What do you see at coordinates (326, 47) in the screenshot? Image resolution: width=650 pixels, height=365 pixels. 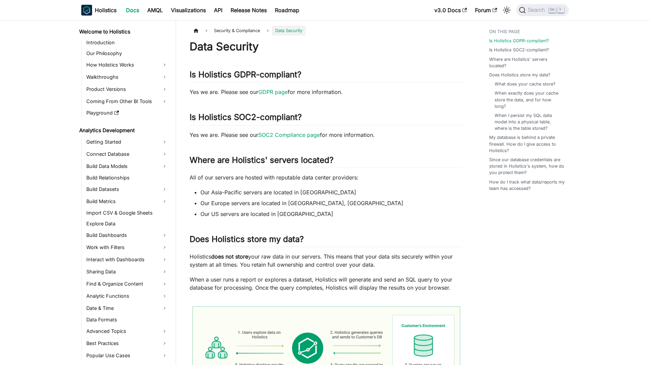 I see `h1: Data Security` at bounding box center [326, 47].